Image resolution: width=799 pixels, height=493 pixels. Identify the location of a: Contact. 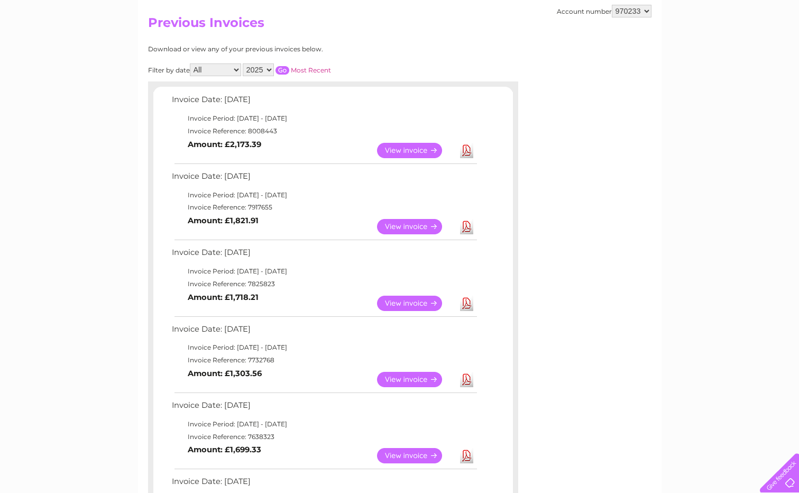
(741, 49).